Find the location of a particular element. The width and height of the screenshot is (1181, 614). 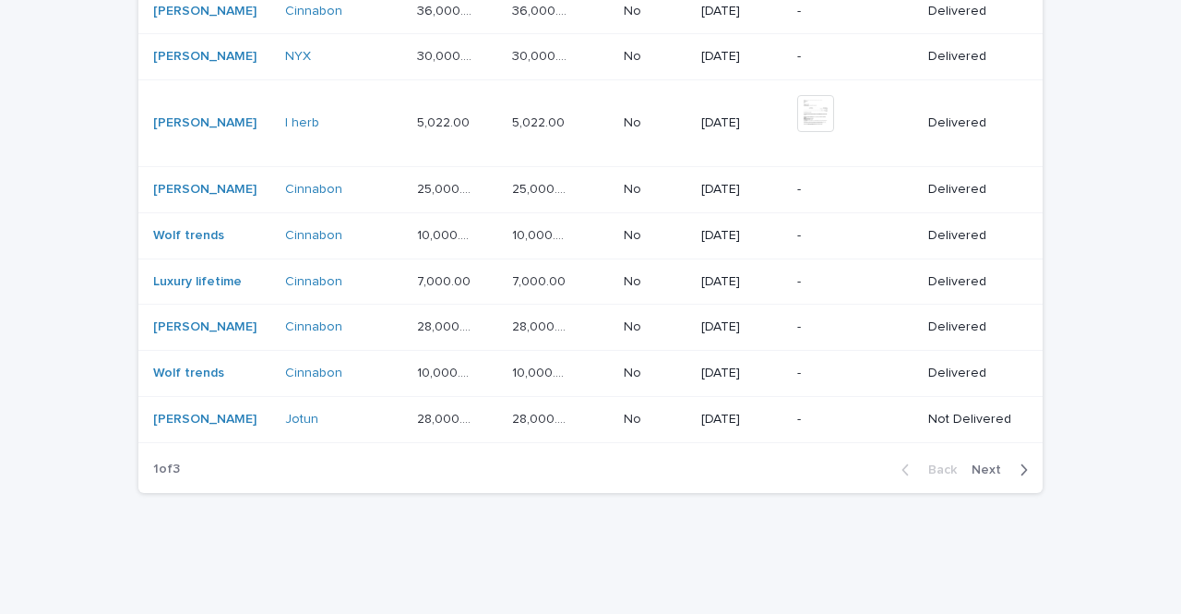

a: Luxury lifetime is located at coordinates (197, 281).